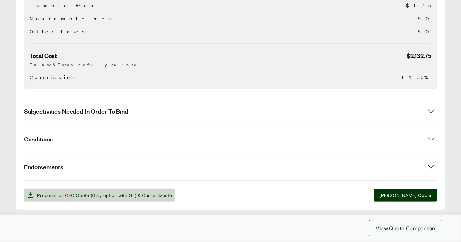 This screenshot has height=242, width=461. I want to click on a: View Quote Comparison, so click(405, 228).